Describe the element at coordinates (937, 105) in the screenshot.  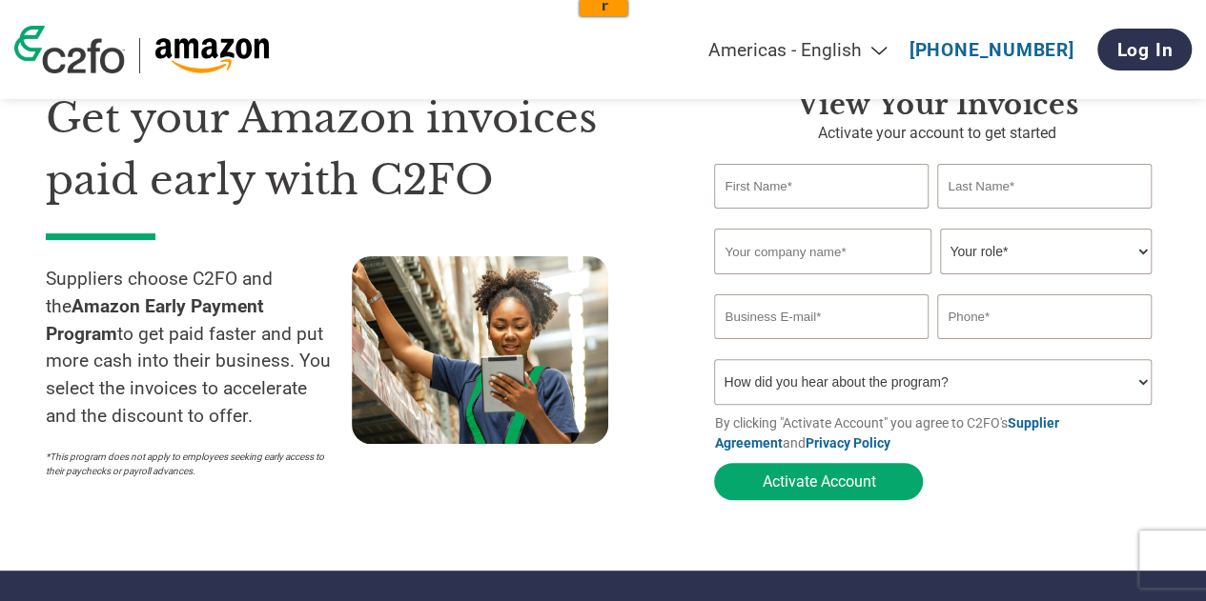
I see `h3: View Your Invoices` at that location.